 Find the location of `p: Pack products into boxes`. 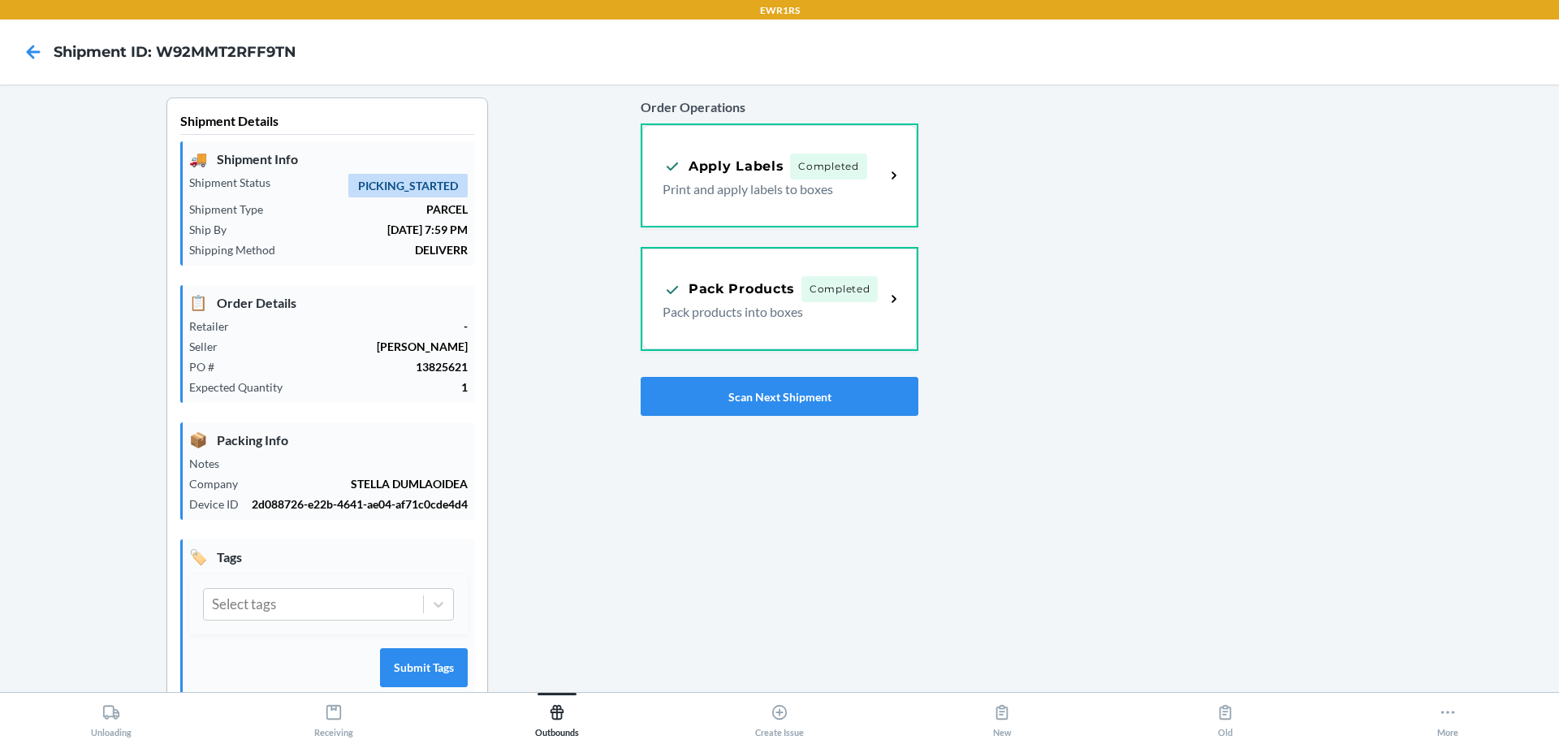

p: Pack products into boxes is located at coordinates (767, 312).